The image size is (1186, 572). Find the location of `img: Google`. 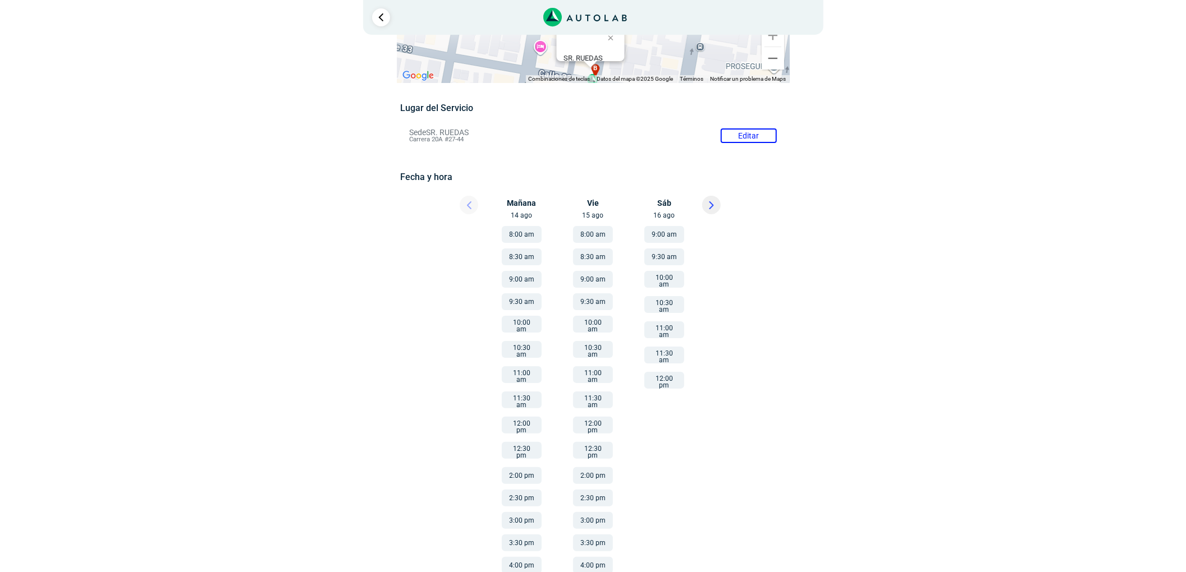

img: Google is located at coordinates (418, 76).